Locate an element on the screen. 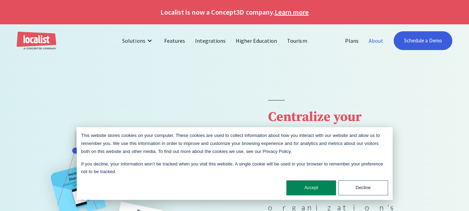  strong: Centralize your events into a single, easy to use calendar. is located at coordinates (331, 134).